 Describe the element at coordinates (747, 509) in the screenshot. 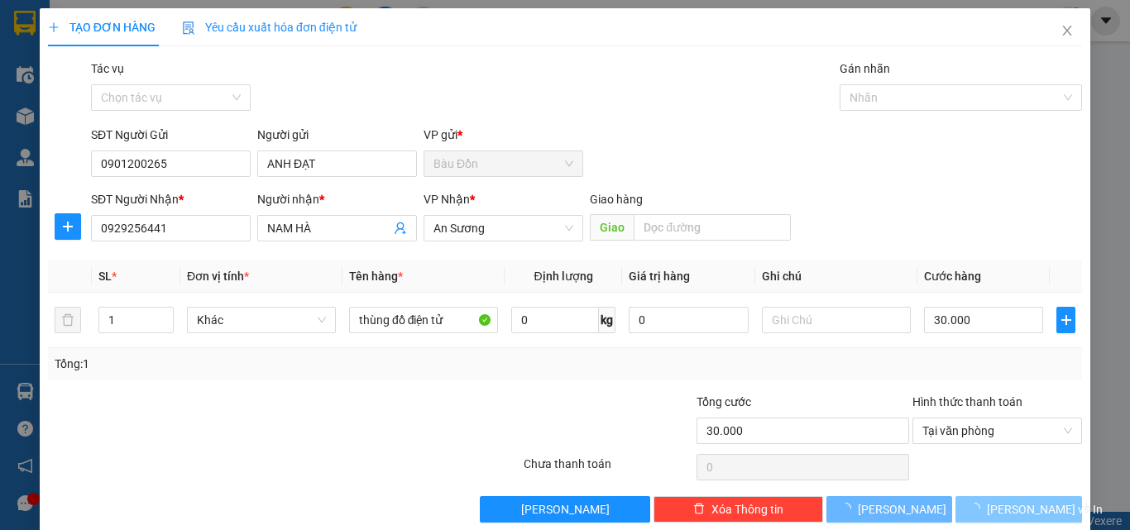

I see `span: Xóa Thông tin` at that location.